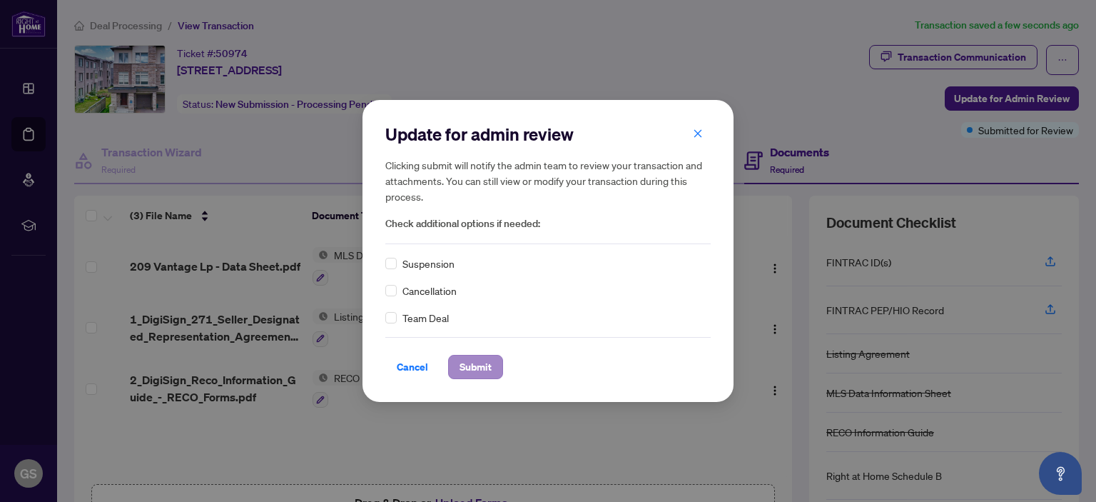 This screenshot has height=502, width=1096. What do you see at coordinates (475, 367) in the screenshot?
I see `span: Submit` at bounding box center [475, 367].